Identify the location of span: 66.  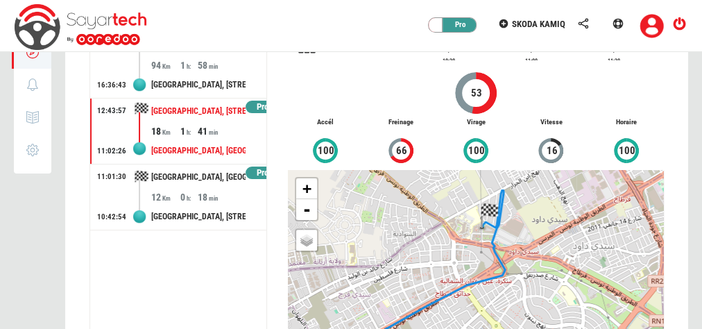
(402, 151).